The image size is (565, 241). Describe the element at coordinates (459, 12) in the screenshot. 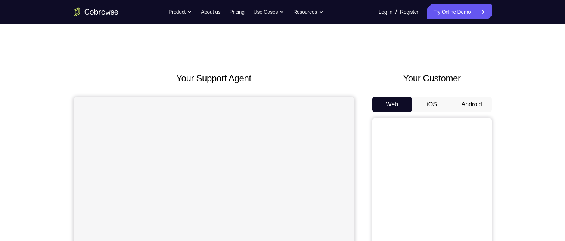

I see `a: Try Online Demo` at that location.